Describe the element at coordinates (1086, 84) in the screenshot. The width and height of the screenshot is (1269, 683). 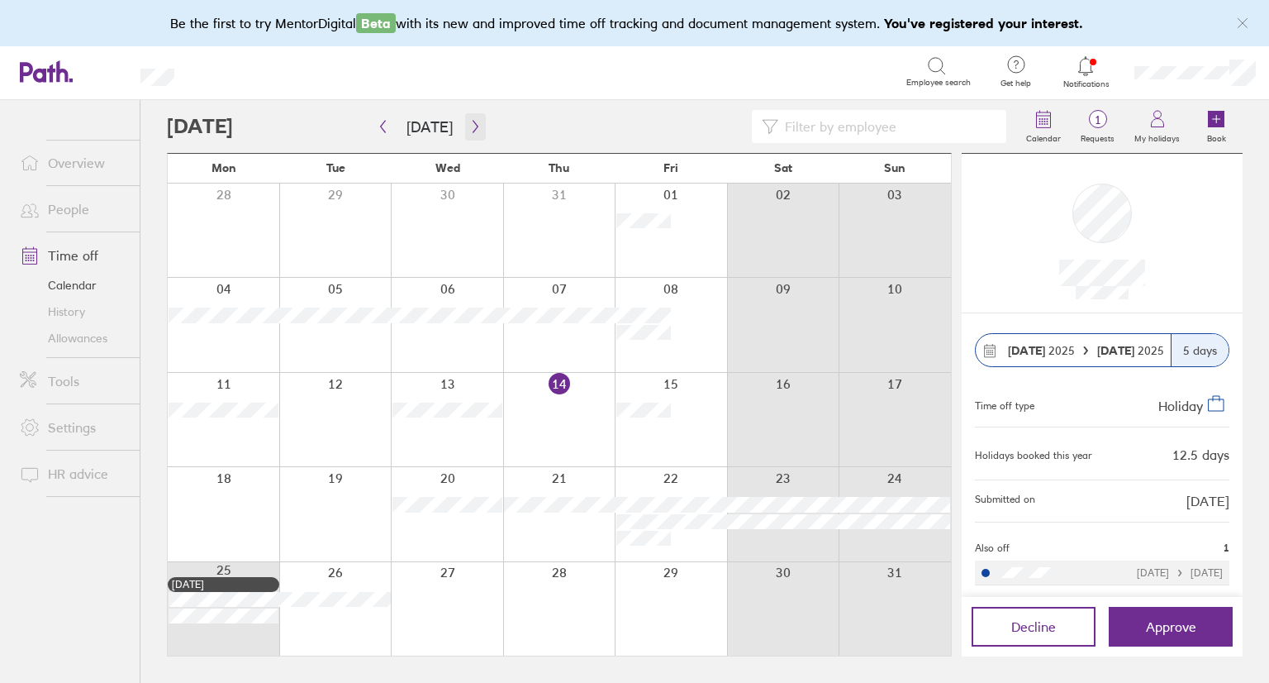
I see `span: Notifications` at that location.